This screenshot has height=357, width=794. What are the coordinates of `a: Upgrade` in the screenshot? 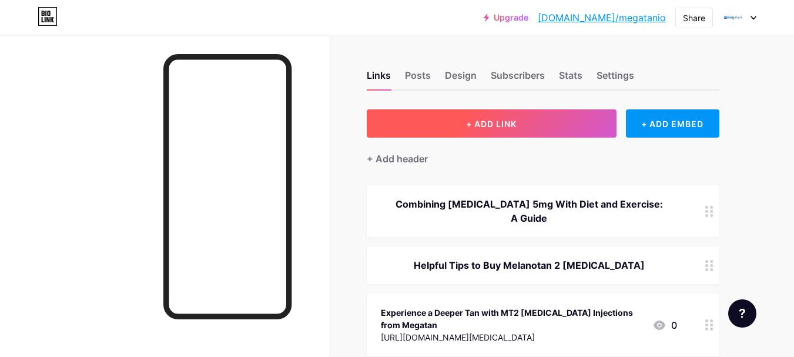 It's located at (506, 18).